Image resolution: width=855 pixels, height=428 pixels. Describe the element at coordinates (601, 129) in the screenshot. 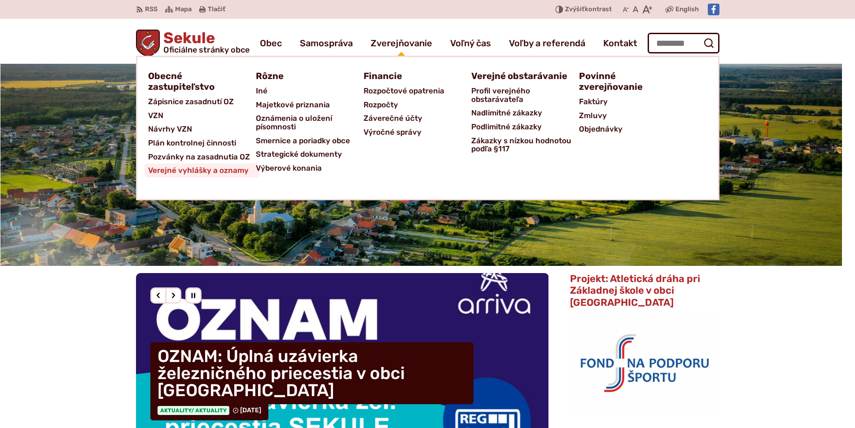

I see `span: Objednávky` at that location.